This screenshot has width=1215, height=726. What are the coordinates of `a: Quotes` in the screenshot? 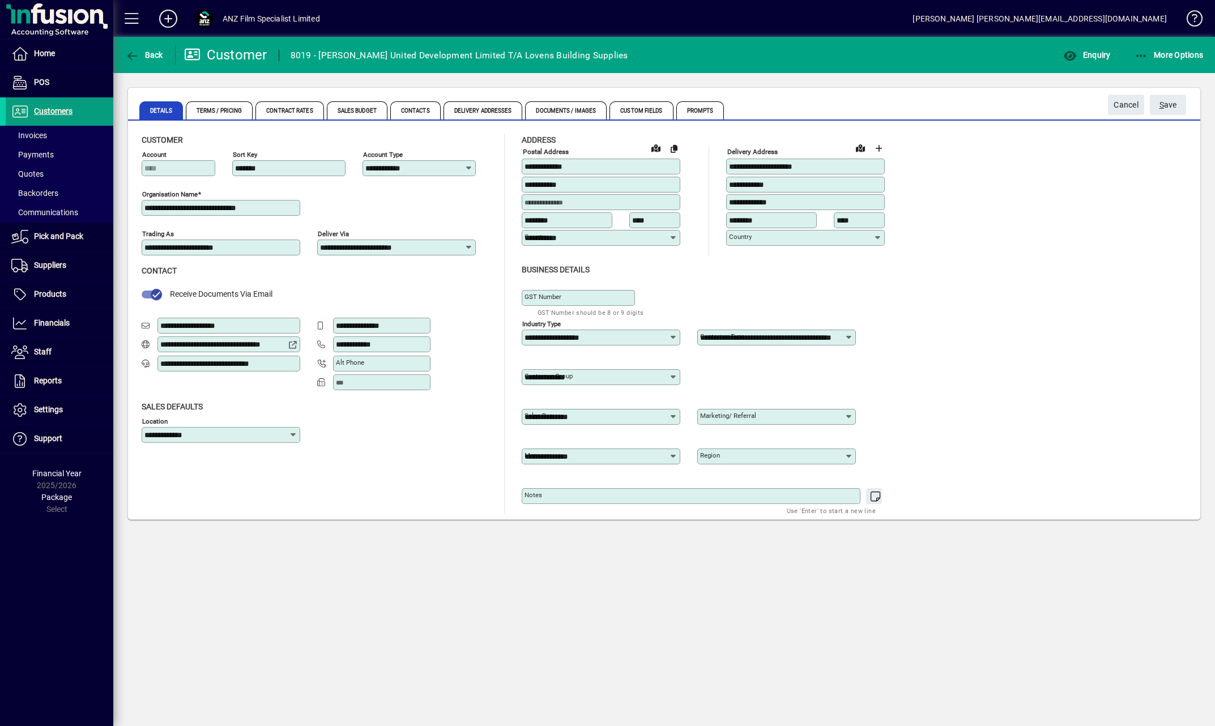 It's located at (59, 174).